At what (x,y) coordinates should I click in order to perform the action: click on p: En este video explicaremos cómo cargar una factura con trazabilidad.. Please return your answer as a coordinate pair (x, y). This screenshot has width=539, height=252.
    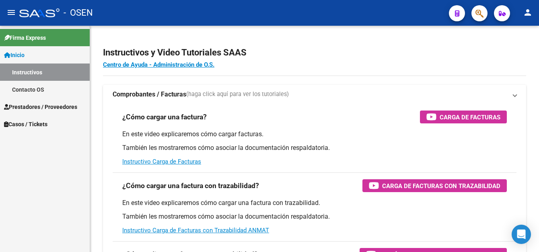
    Looking at the image, I should click on (315, 203).